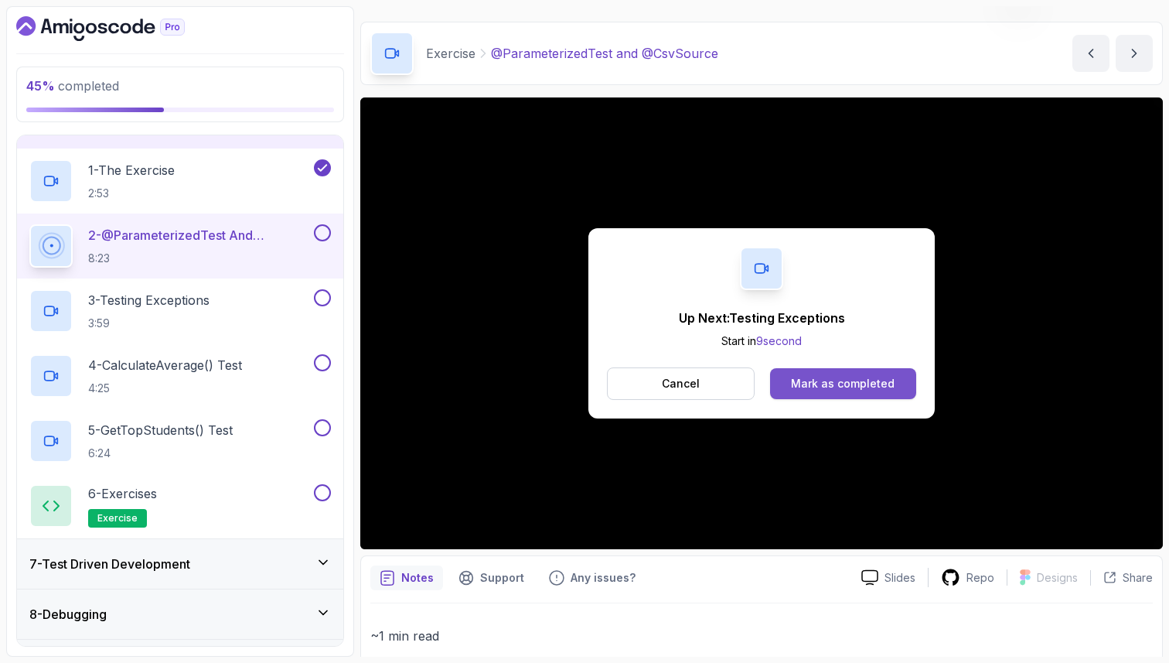 This screenshot has width=1169, height=663. Describe the element at coordinates (180, 376) in the screenshot. I see `button: 4-calculateAverage() Test4:25` at that location.